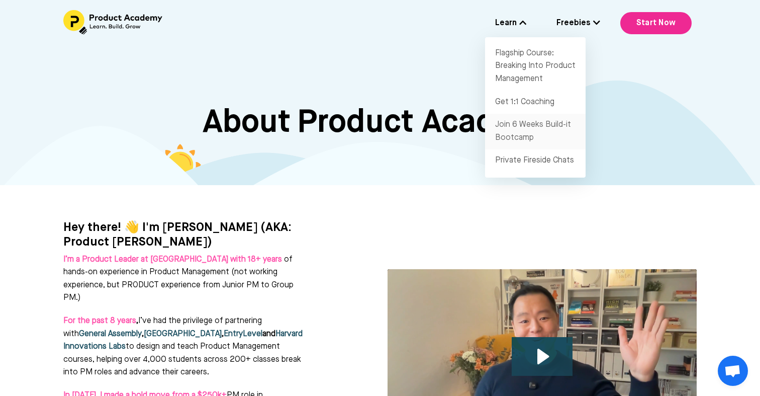 The width and height of the screenshot is (760, 396). I want to click on a: Freebies, so click(578, 24).